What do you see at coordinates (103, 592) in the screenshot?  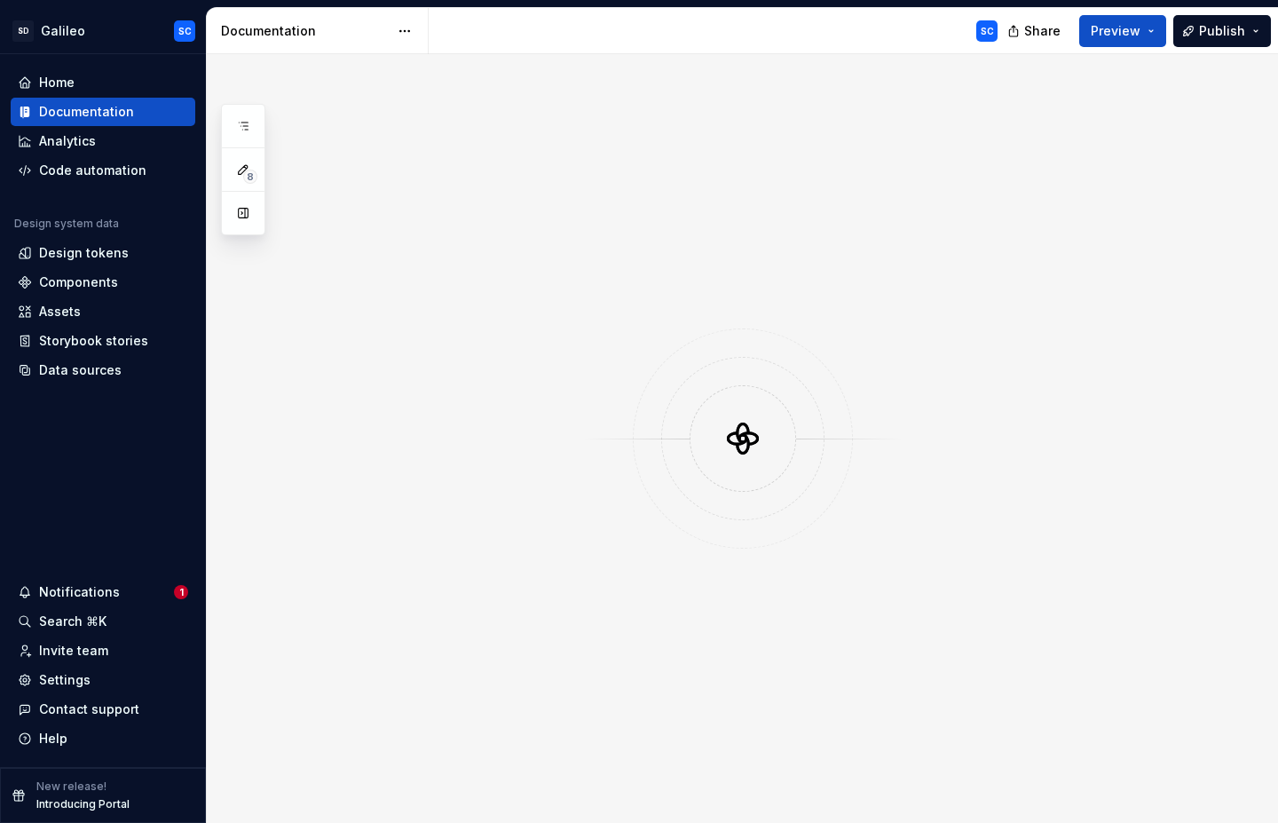 I see `button: Notifications1` at bounding box center [103, 592].